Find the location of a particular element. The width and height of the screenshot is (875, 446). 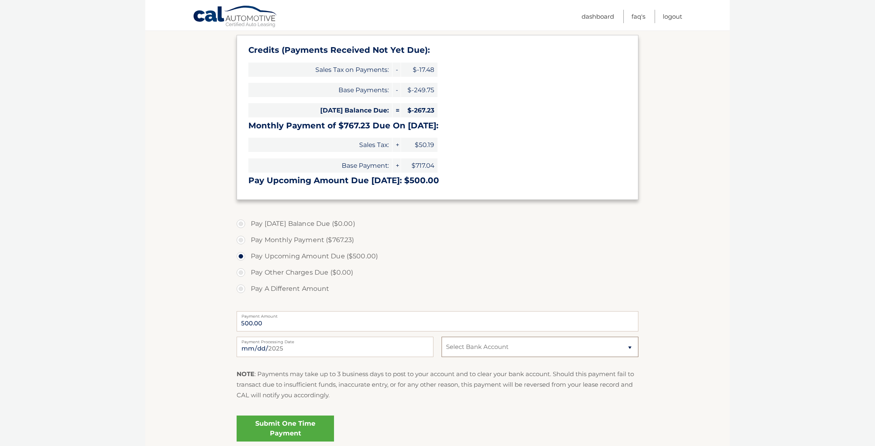

span: Base Payments: is located at coordinates (320, 90).